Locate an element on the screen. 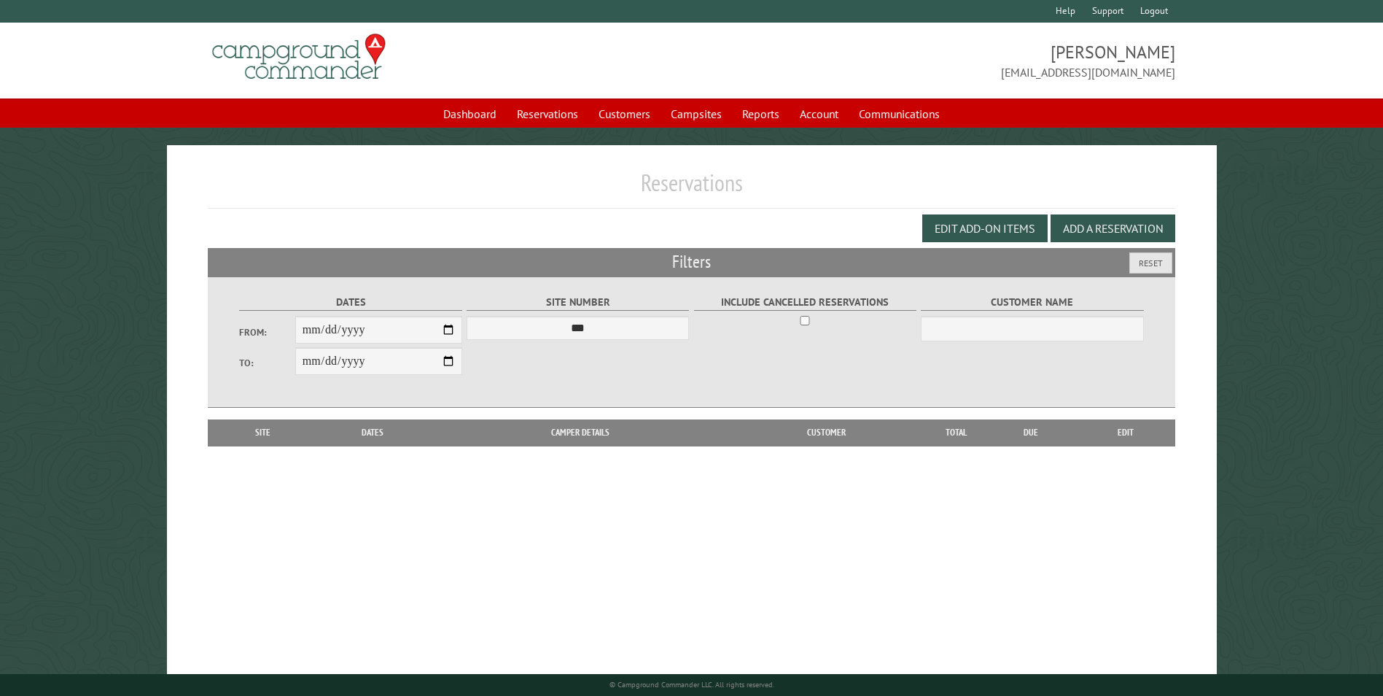 The height and width of the screenshot is (696, 1383). th: Camper Details is located at coordinates (580, 432).